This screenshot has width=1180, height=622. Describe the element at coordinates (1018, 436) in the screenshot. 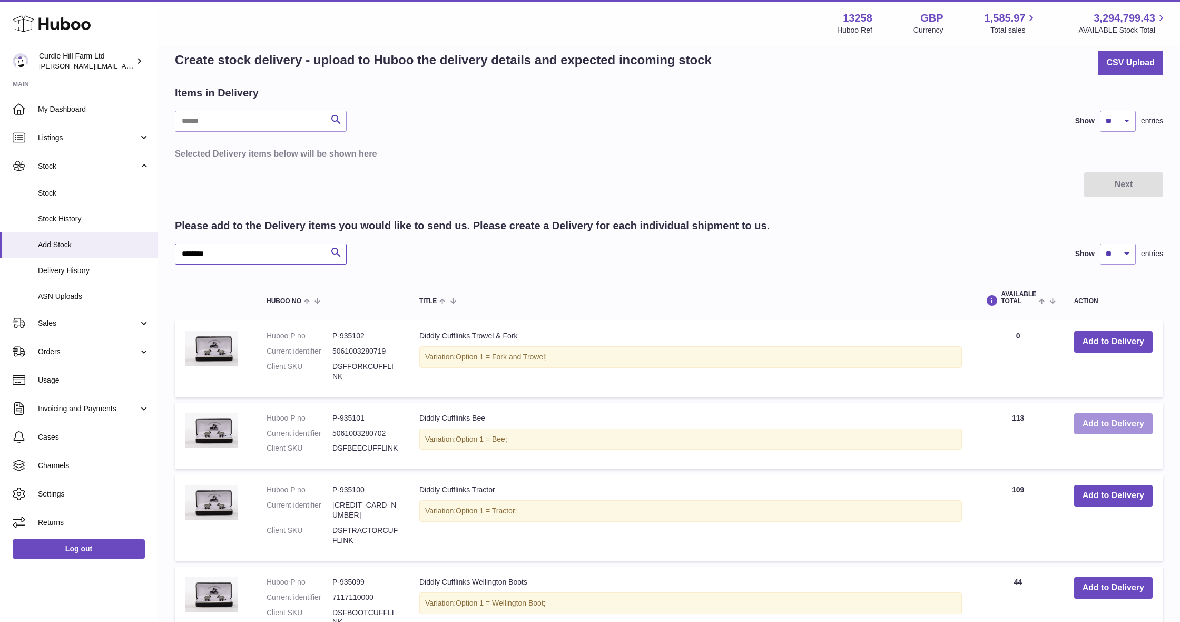

I see `td: 113` at that location.